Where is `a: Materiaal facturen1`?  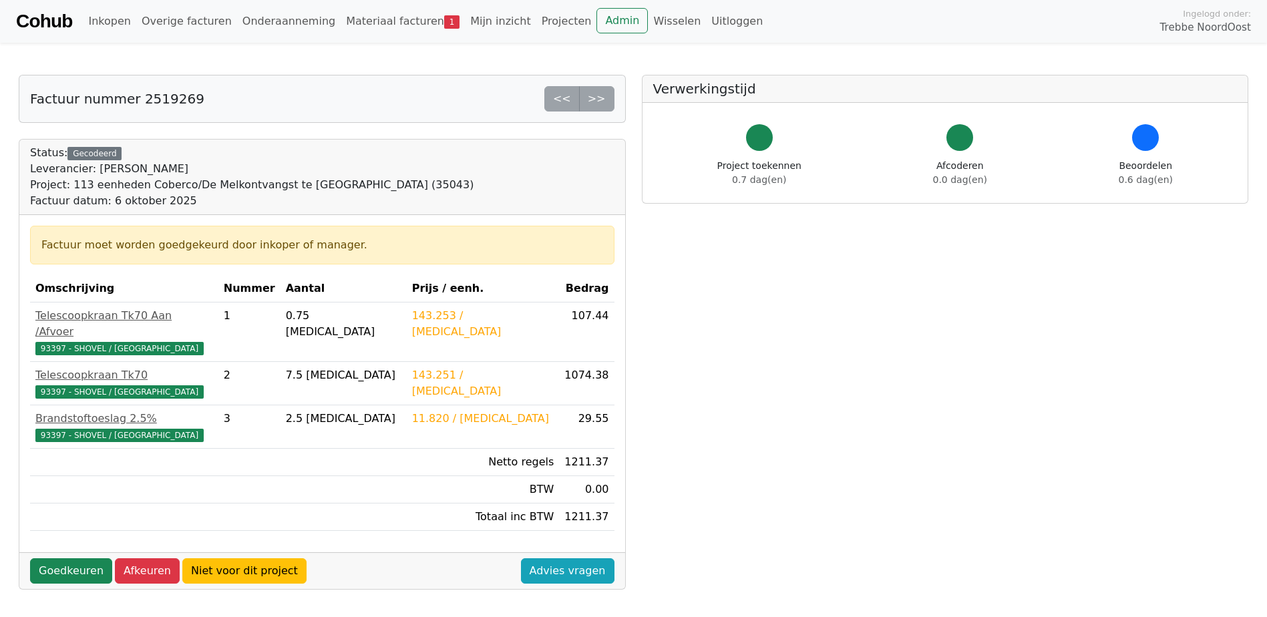 a: Materiaal facturen1 is located at coordinates (403, 21).